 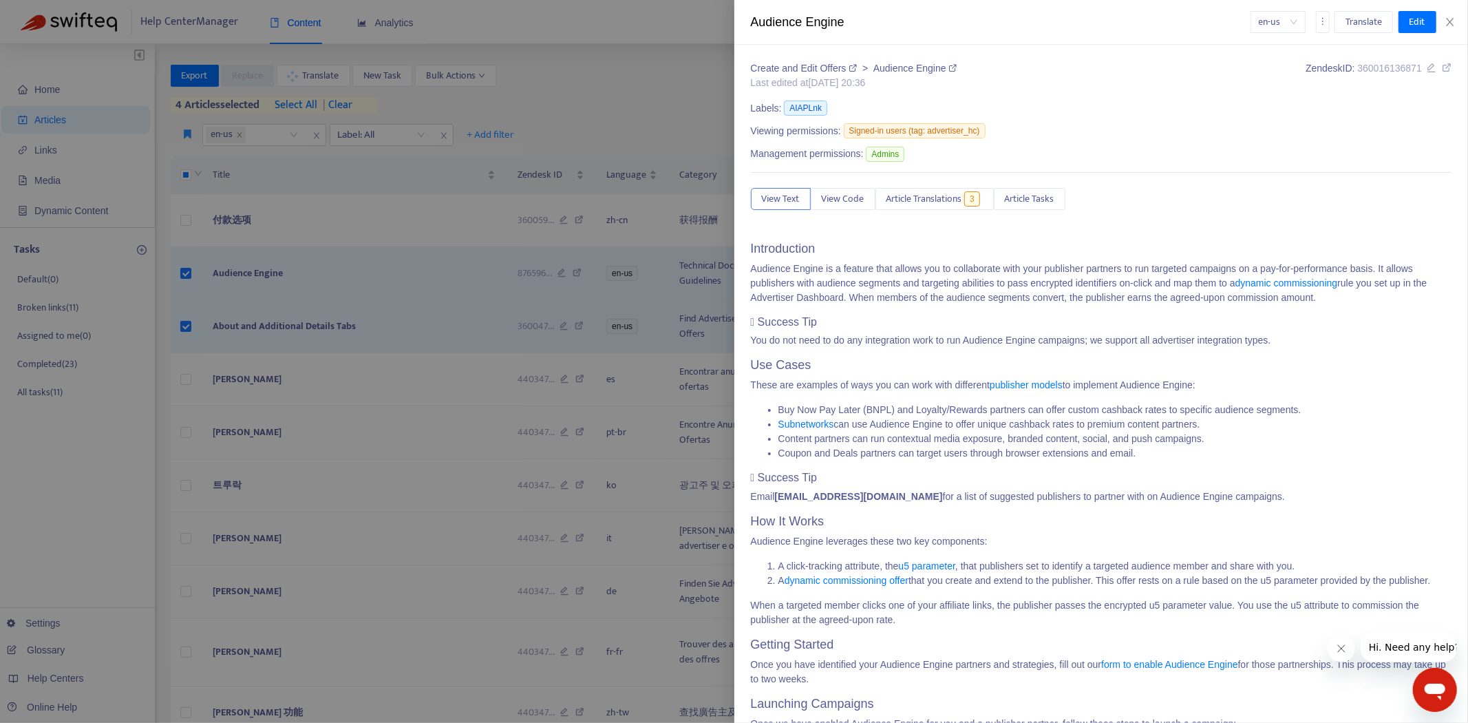 I want to click on p: You do not need to do any integration work to run Audience Engine campaigns; we support all adver..., so click(x=1101, y=340).